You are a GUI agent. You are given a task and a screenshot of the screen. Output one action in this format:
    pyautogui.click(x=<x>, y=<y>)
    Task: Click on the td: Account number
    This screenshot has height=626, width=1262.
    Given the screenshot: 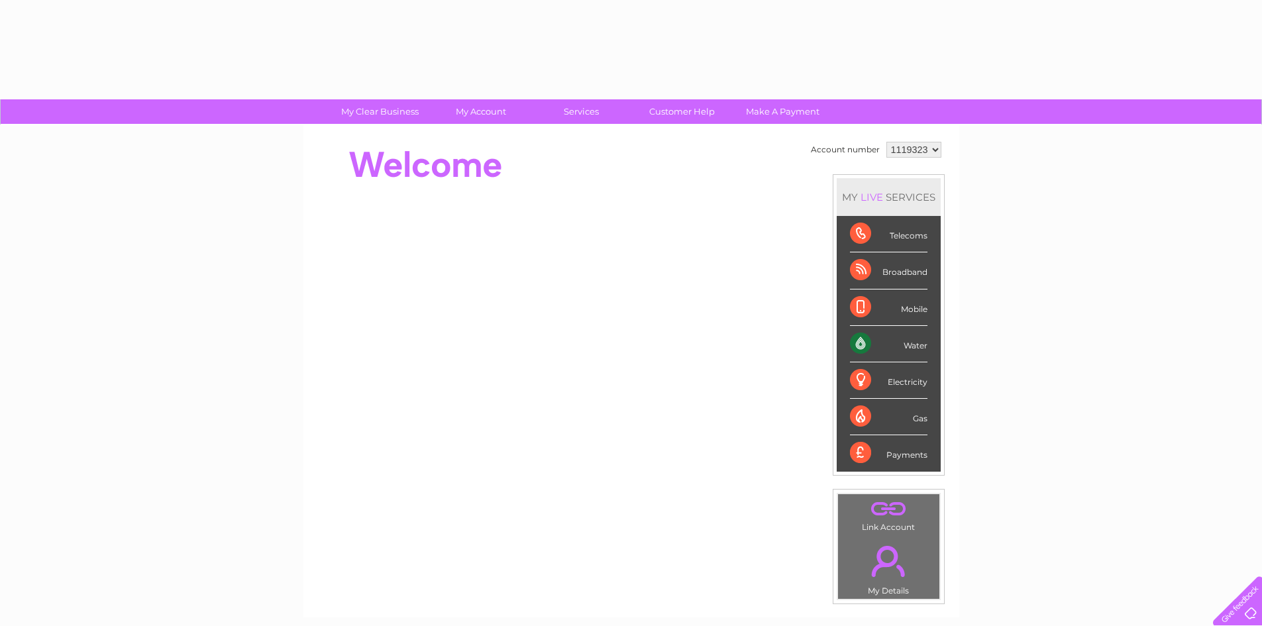 What is the action you would take?
    pyautogui.click(x=845, y=150)
    